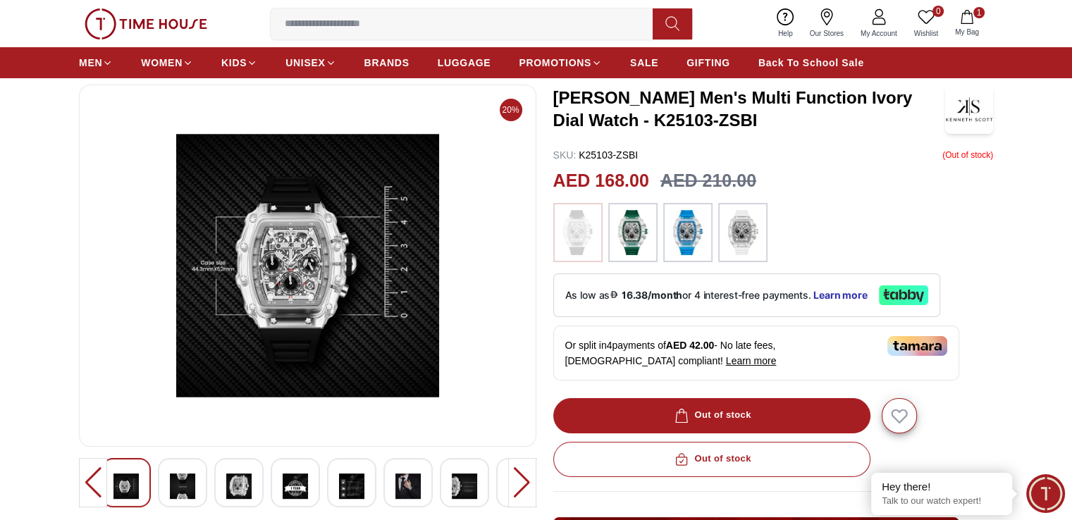 This screenshot has height=520, width=1072. Describe the element at coordinates (234, 63) in the screenshot. I see `span: KIDS` at that location.